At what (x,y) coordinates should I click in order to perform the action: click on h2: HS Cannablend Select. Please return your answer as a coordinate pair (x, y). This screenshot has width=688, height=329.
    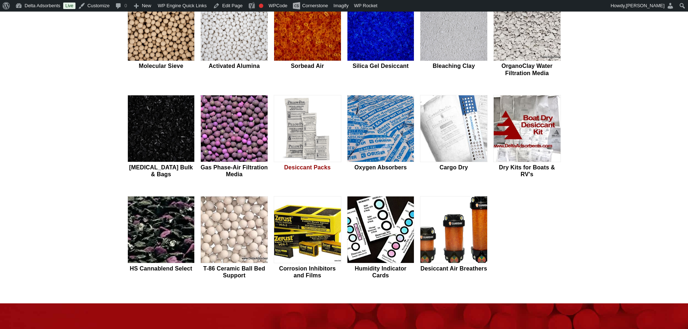
    Looking at the image, I should click on (161, 268).